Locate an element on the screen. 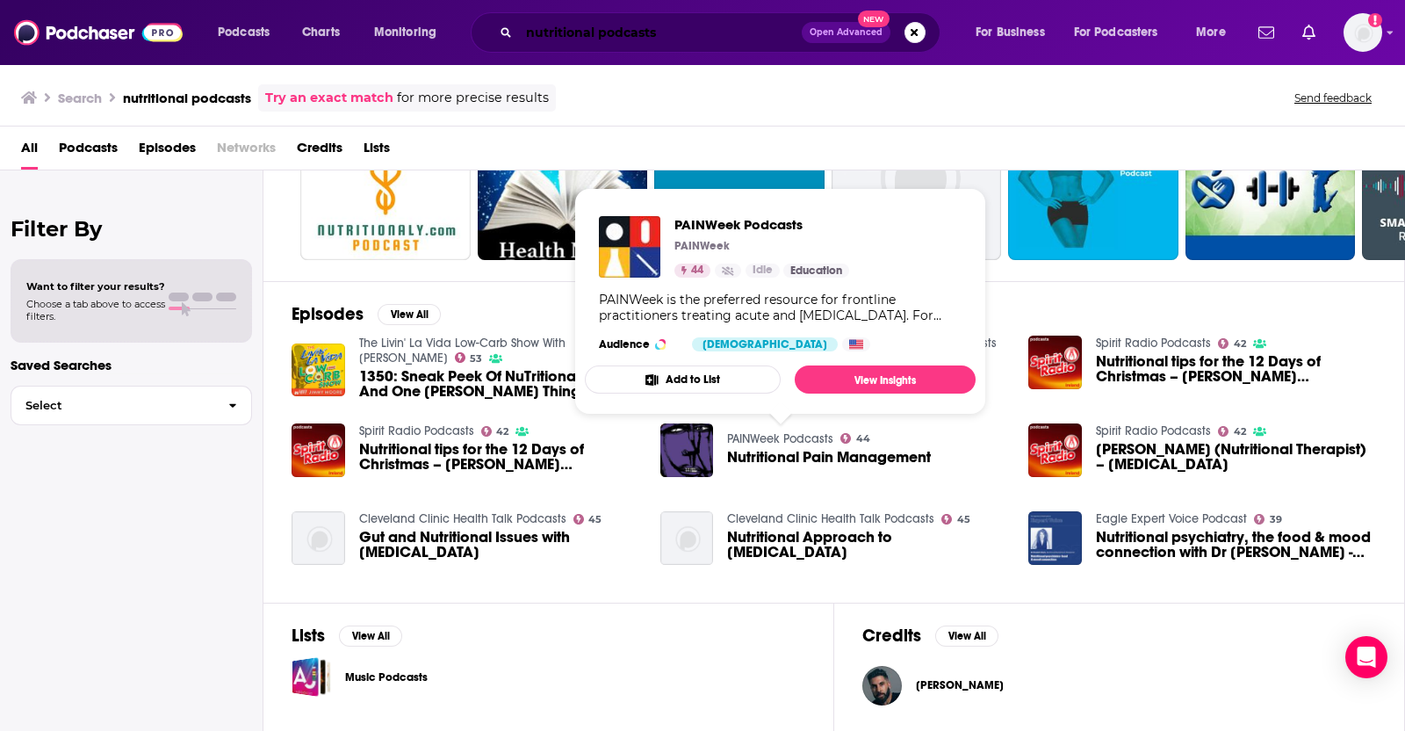 The height and width of the screenshot is (731, 1405). span: Episodes is located at coordinates (167, 151).